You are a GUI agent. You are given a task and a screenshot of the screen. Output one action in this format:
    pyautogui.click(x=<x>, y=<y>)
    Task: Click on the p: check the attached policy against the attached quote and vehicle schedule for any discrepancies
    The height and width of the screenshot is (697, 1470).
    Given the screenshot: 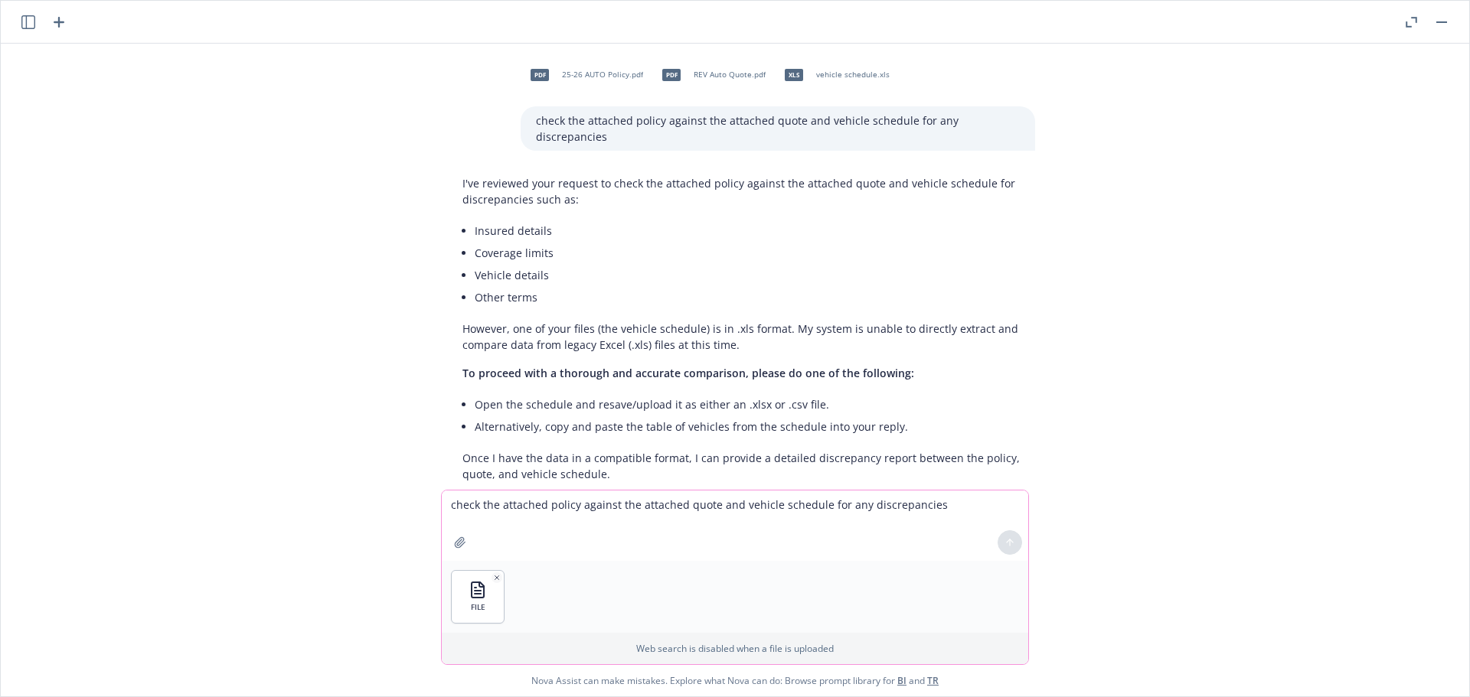 What is the action you would take?
    pyautogui.click(x=778, y=129)
    